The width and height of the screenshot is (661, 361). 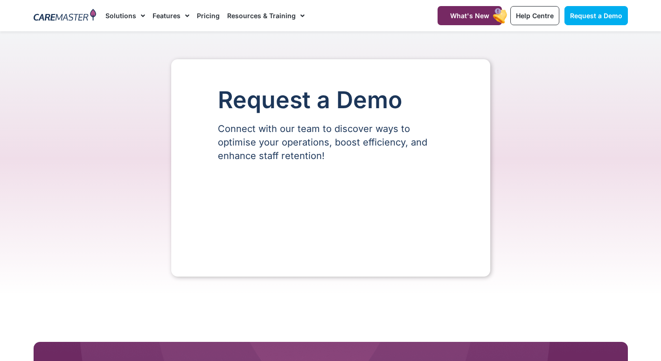 What do you see at coordinates (470, 15) in the screenshot?
I see `a: What's New` at bounding box center [470, 15].